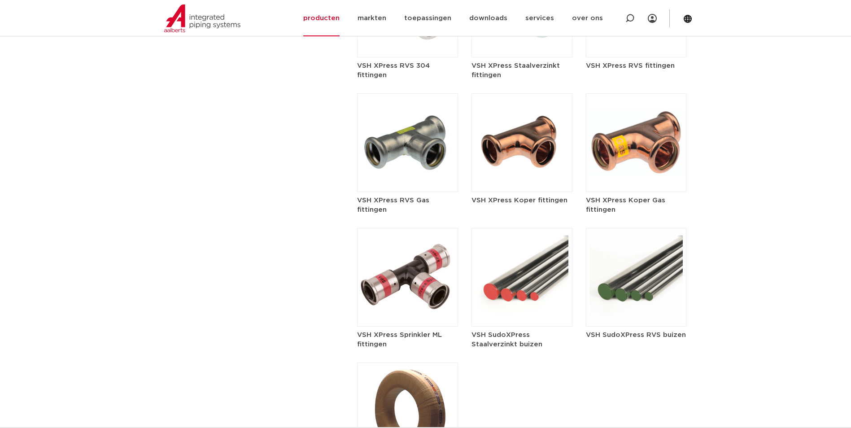 Image resolution: width=851 pixels, height=428 pixels. I want to click on a: VSH XPress Koper fittingen, so click(522, 172).